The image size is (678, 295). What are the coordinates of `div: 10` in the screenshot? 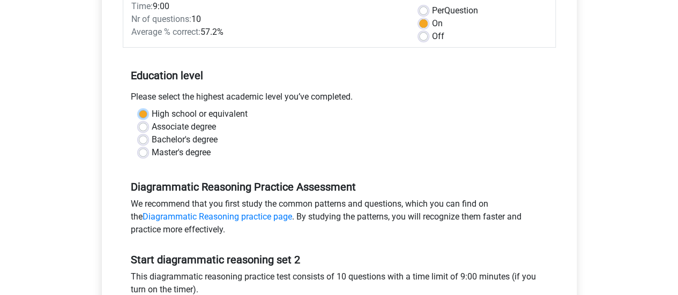 It's located at (267, 19).